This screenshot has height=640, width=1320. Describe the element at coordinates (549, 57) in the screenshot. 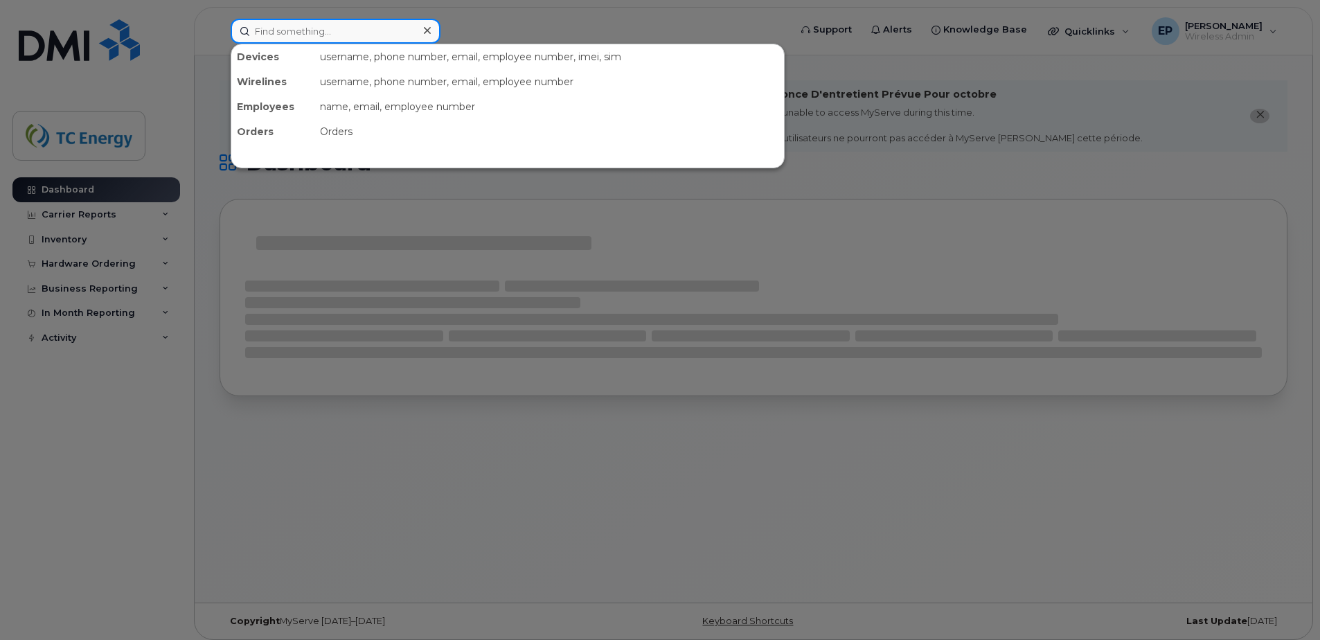

I see `div: username, phone number, email, employee number, imei, sim` at that location.